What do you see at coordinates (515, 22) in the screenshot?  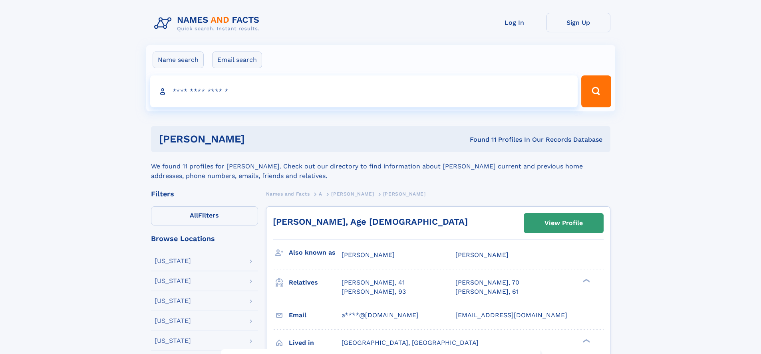 I see `a: Log In` at bounding box center [515, 22].